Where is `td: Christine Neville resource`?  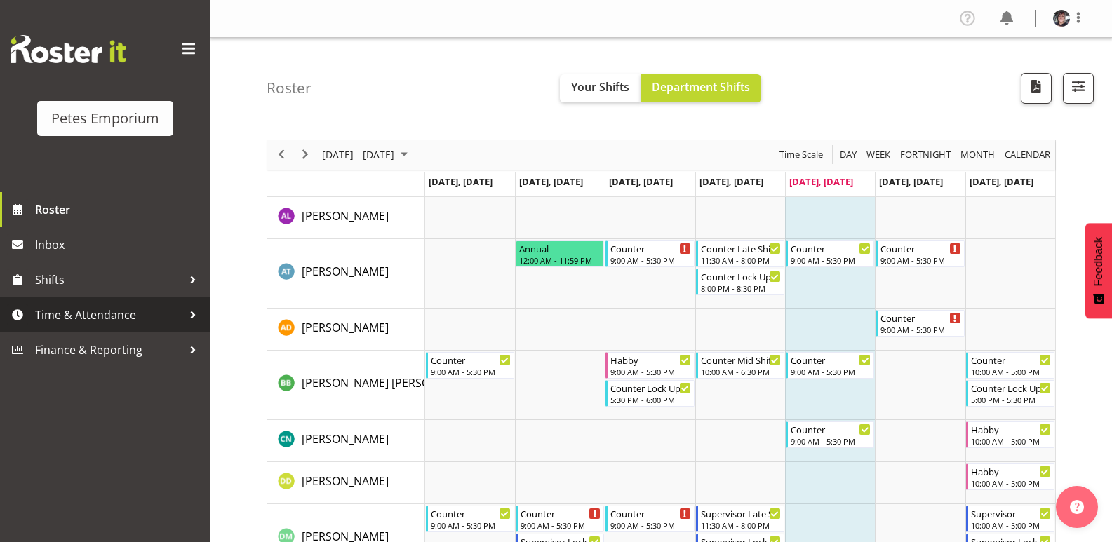
td: Christine Neville resource is located at coordinates (346, 441).